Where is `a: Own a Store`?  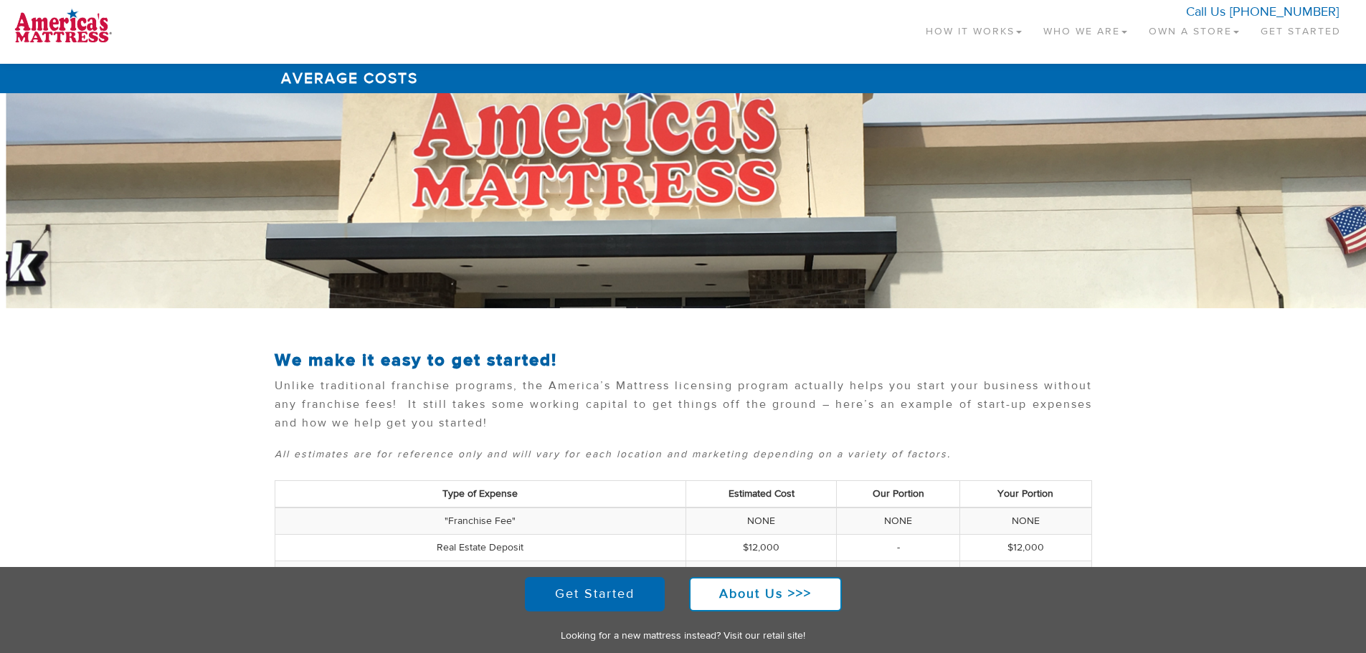 a: Own a Store is located at coordinates (1194, 28).